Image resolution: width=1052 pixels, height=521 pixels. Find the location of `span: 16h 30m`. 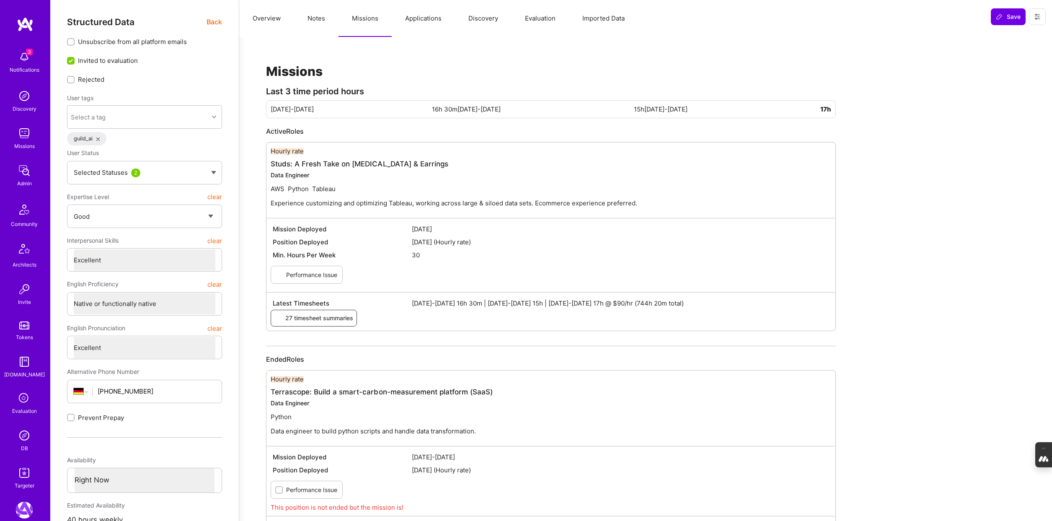

span: 16h 30m is located at coordinates (444, 109).